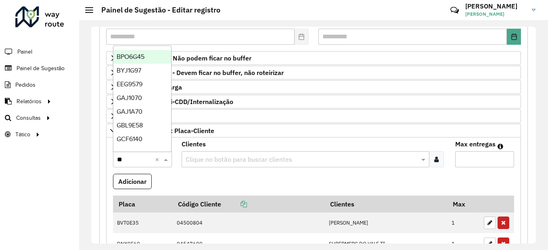 This screenshot has width=548, height=250. What do you see at coordinates (314, 73) in the screenshot?
I see `a: Preservar Cliente - Devem ficar no buffer, não roteirizar` at bounding box center [314, 73].